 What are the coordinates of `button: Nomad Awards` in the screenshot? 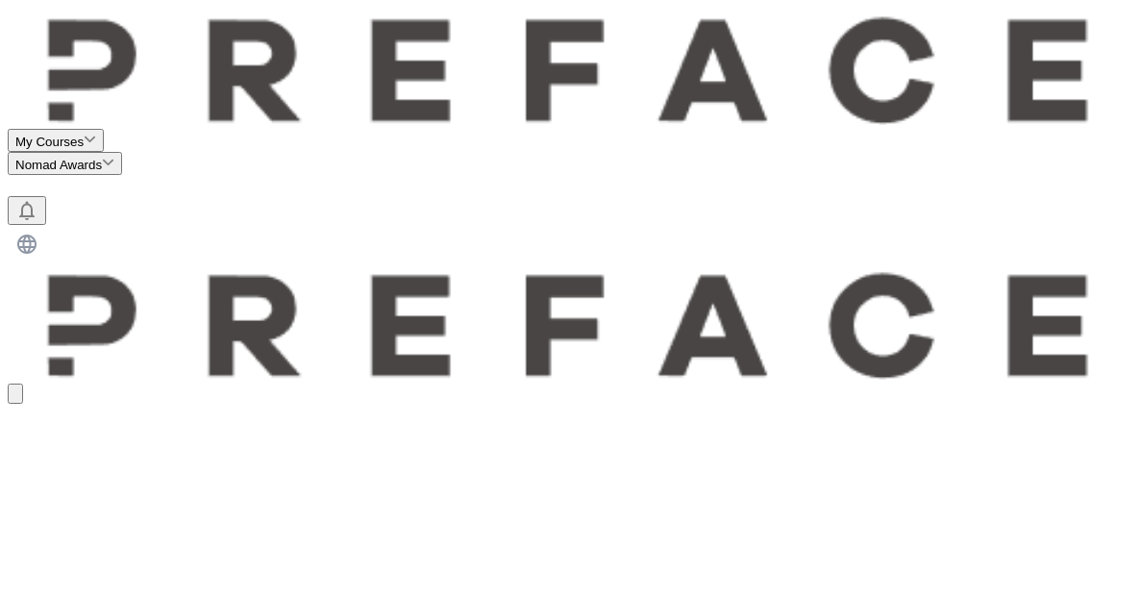 It's located at (64, 163).